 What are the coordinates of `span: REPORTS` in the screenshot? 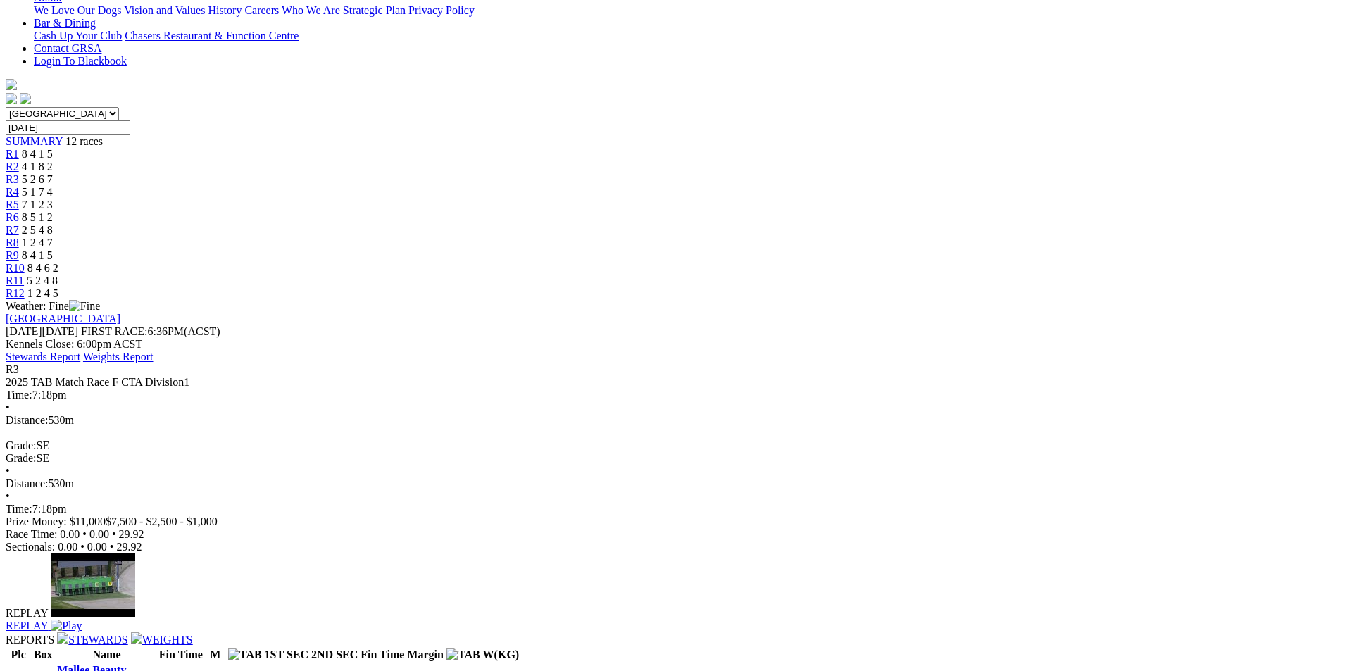 It's located at (30, 640).